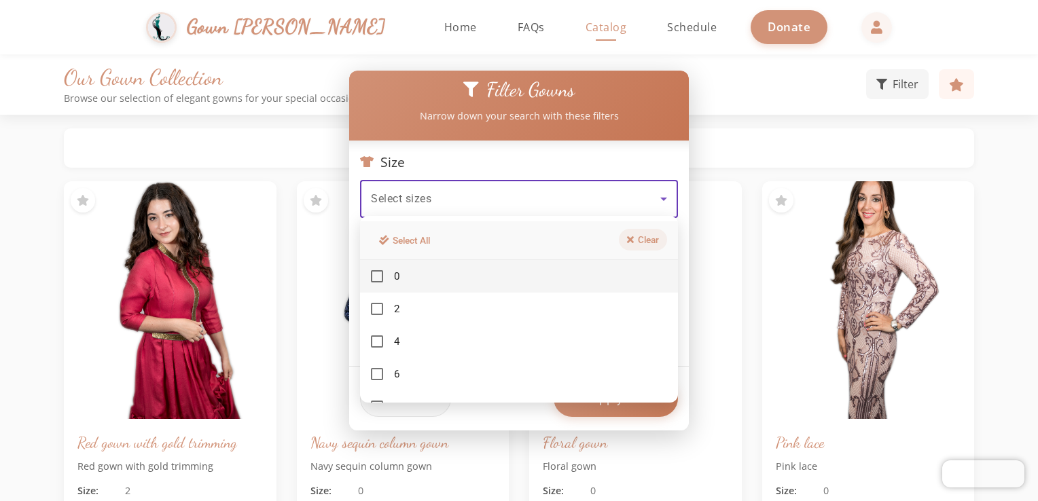  Describe the element at coordinates (404, 240) in the screenshot. I see `button: Select All` at that location.